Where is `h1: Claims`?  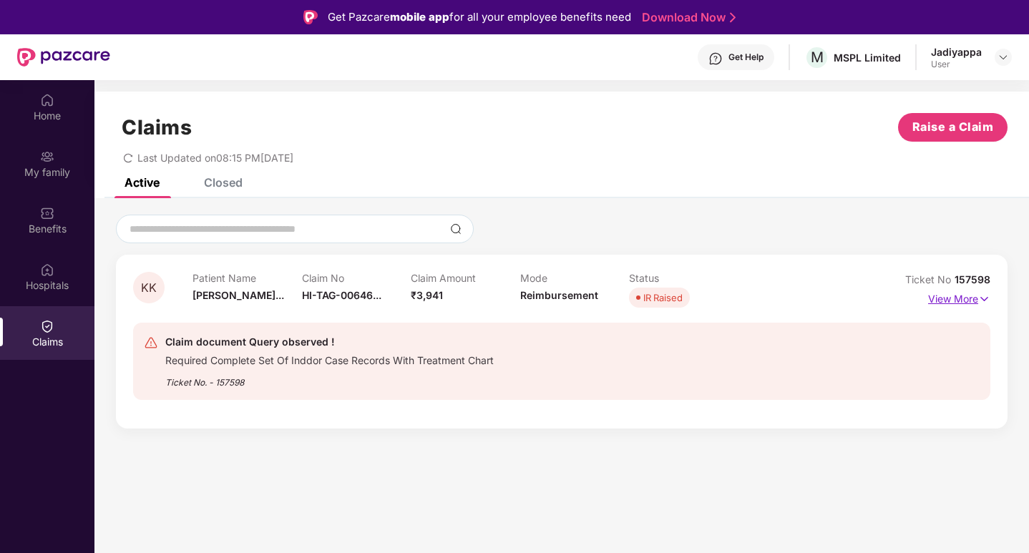 h1: Claims is located at coordinates (157, 127).